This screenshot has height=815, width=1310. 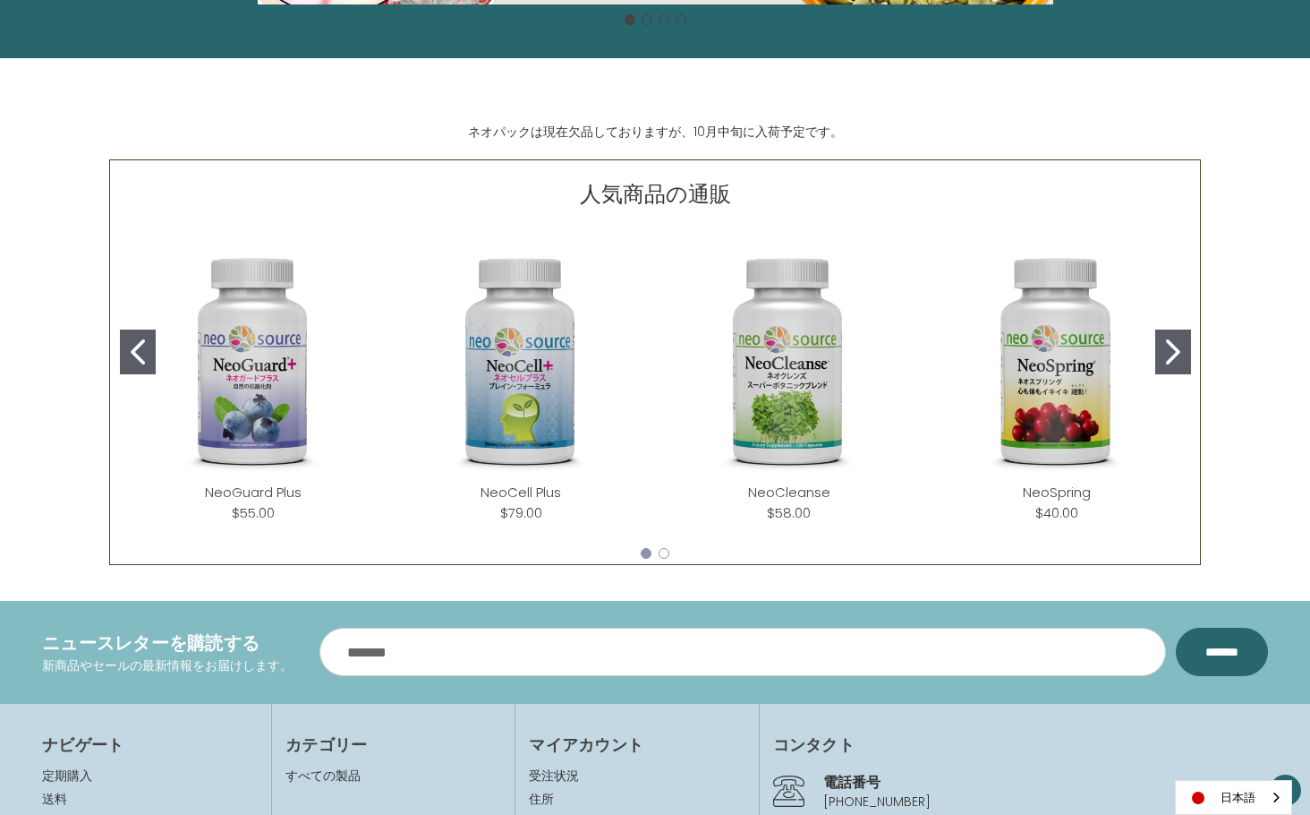 I want to click on h4: 電話番号, so click(x=1045, y=781).